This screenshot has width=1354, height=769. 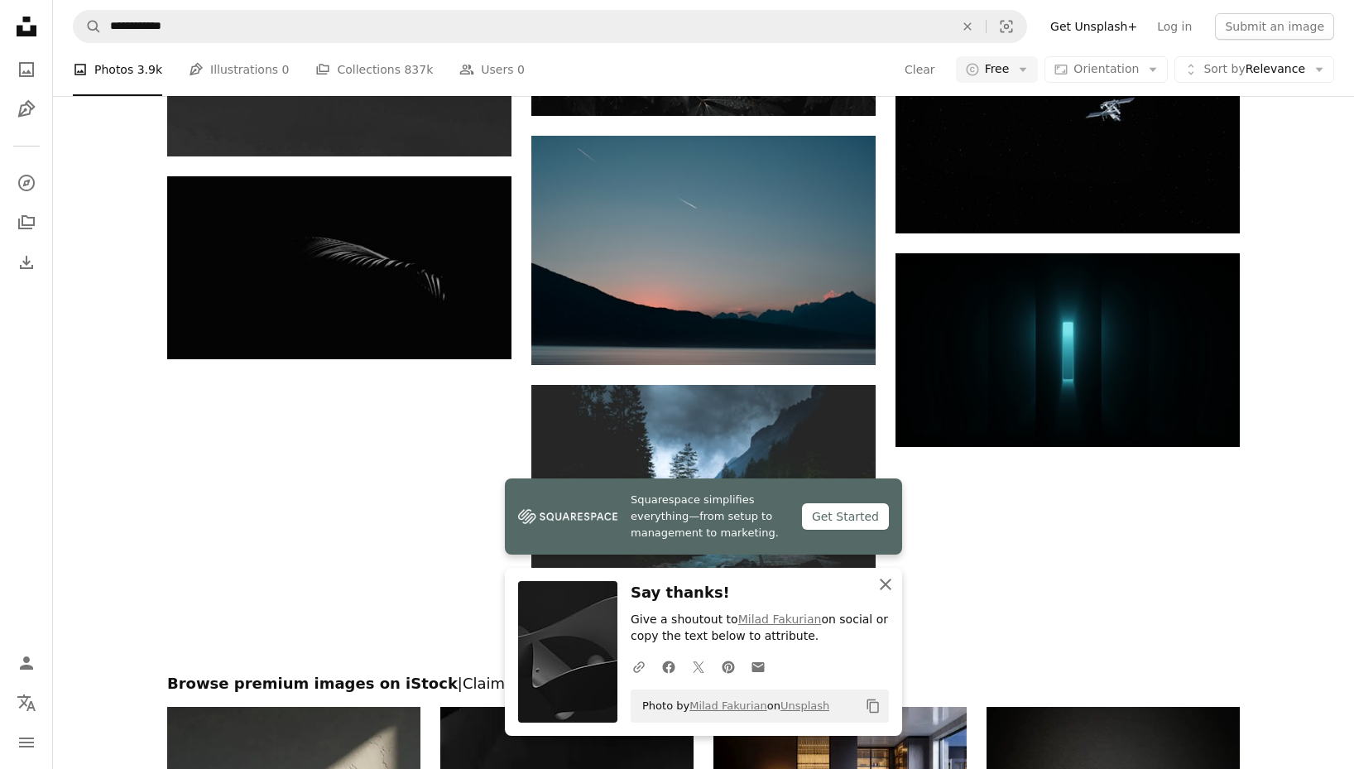 I want to click on a: Unsplash, so click(x=804, y=705).